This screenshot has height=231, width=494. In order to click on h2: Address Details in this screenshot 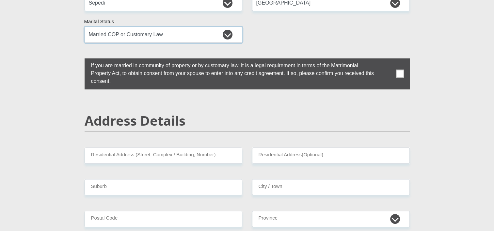, I will do `click(247, 121)`.